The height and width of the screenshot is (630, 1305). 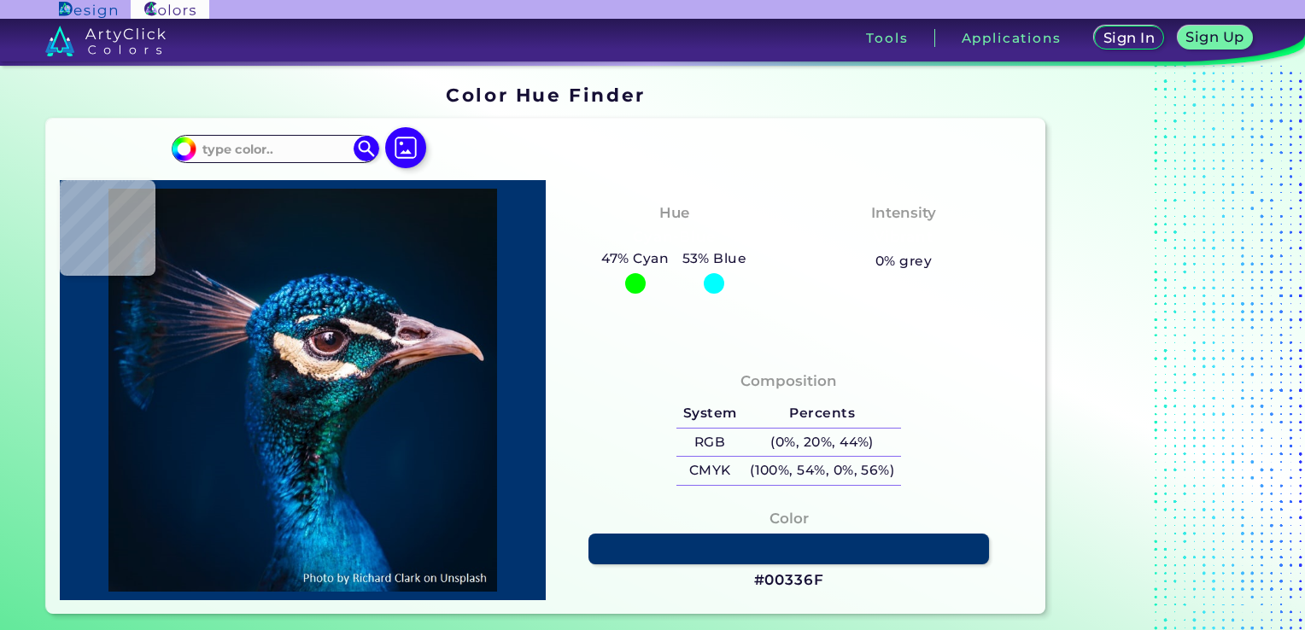 I want to click on a: Sign Up, so click(x=1215, y=38).